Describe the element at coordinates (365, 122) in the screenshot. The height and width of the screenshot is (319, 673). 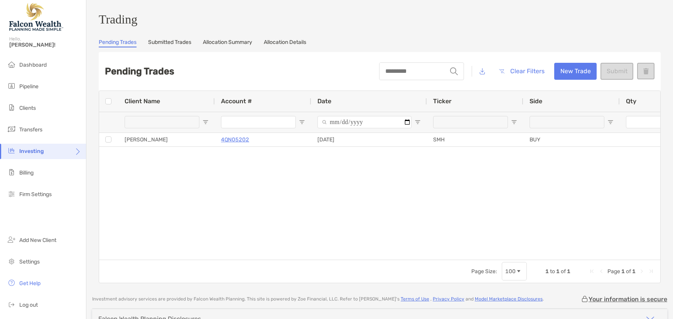
I see `input: Date Filter Input` at that location.